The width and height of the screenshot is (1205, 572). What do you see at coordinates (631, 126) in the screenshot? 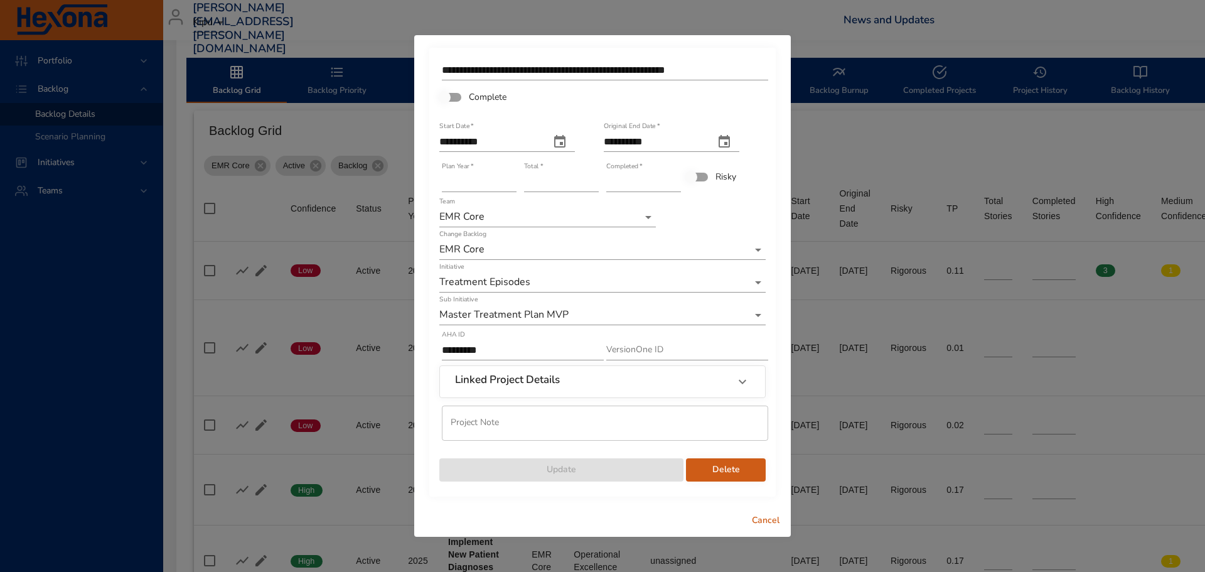
I see `label: Original End Date` at bounding box center [631, 126].